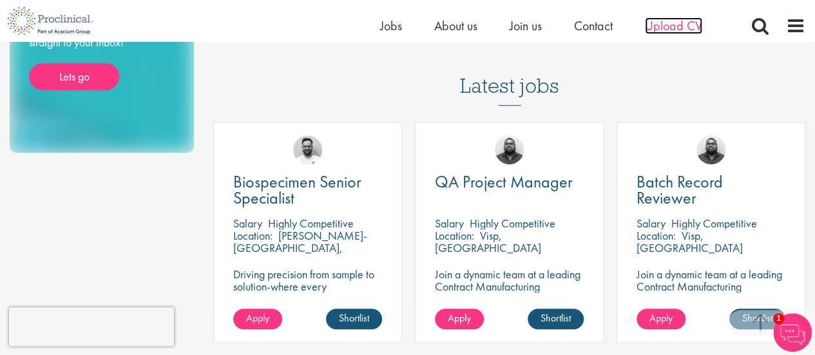  Describe the element at coordinates (509, 182) in the screenshot. I see `a: QA Project Manager` at that location.